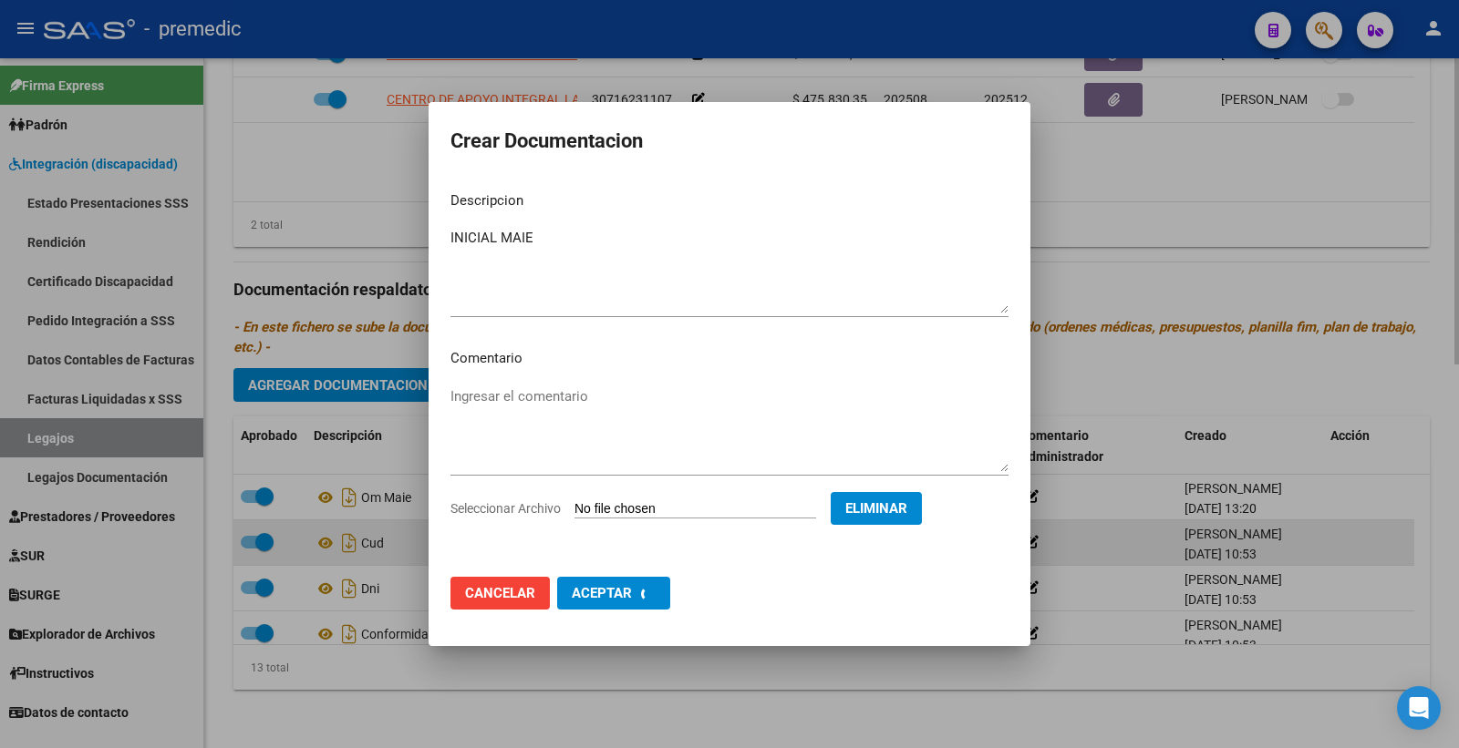 The width and height of the screenshot is (1459, 748). What do you see at coordinates (729, 141) in the screenshot?
I see `h2: Crear Documentacion` at bounding box center [729, 141].